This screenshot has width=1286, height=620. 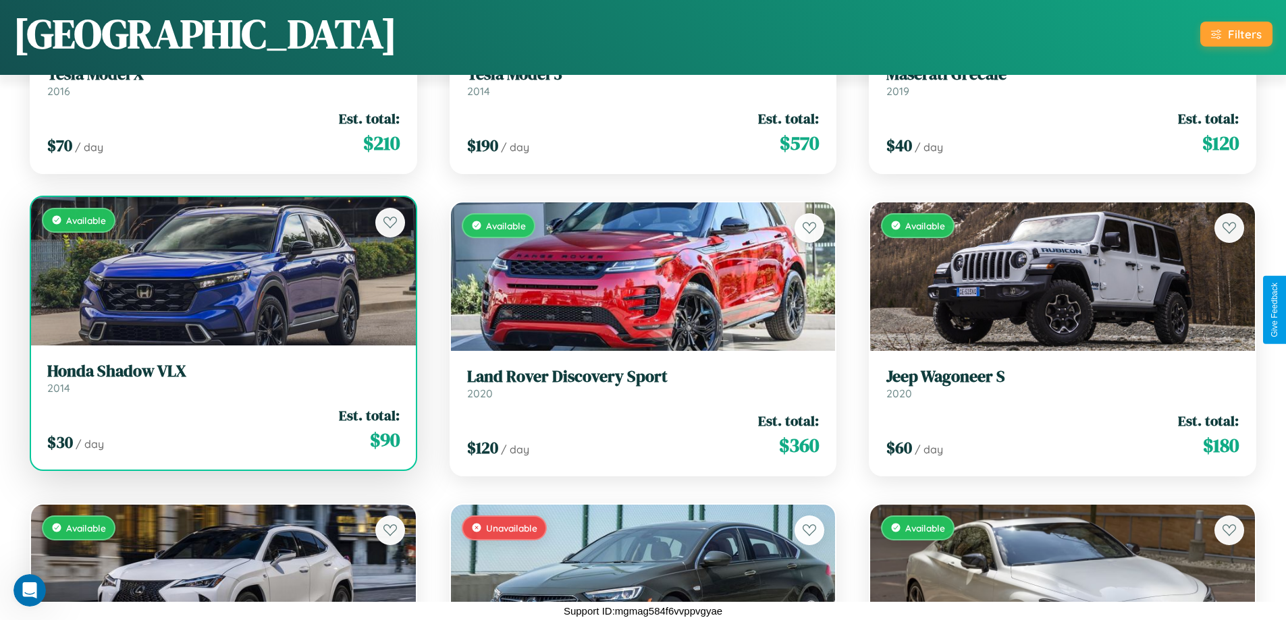 I want to click on div: Filters, so click(x=1245, y=34).